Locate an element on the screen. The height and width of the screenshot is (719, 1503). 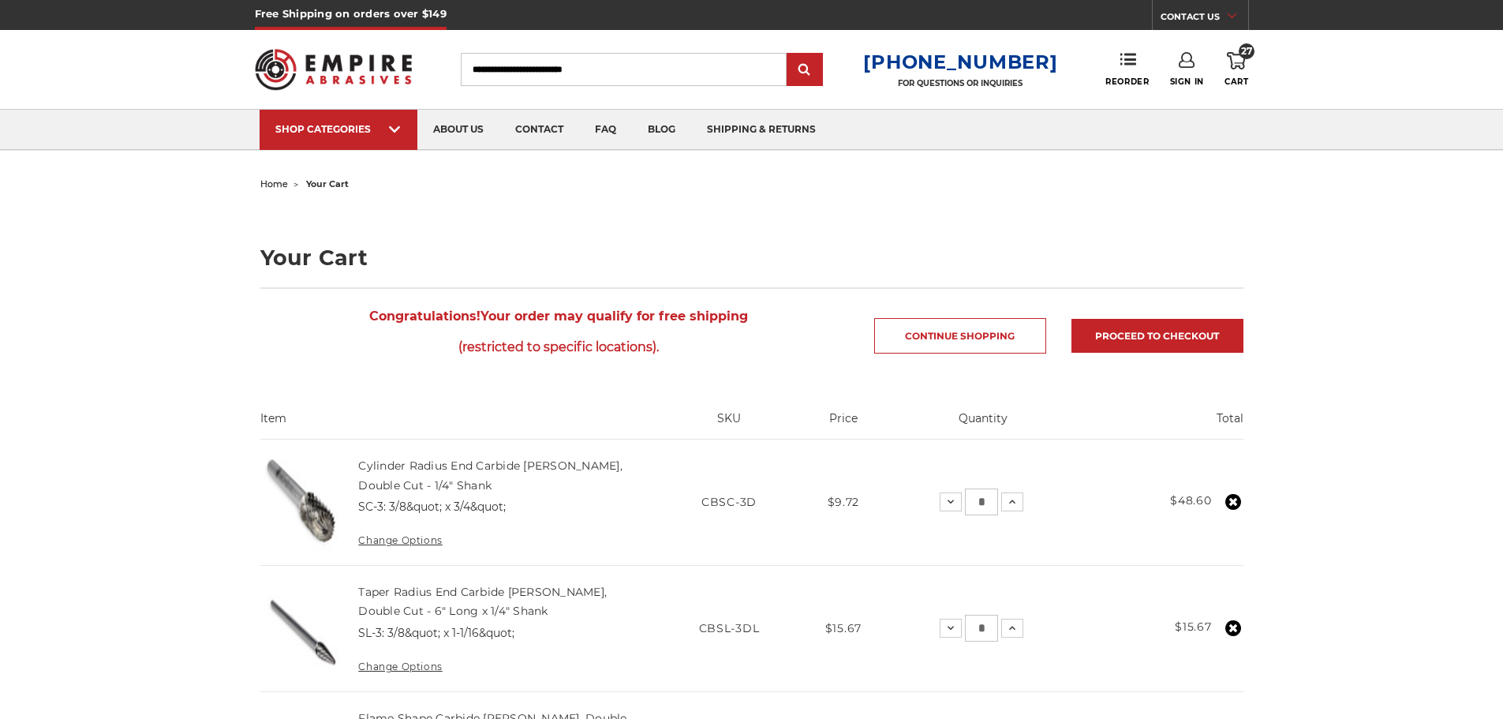
img: Cylinder Radius End Carbide Burr, Double Cut - 1/4" Shank is located at coordinates (301, 502).